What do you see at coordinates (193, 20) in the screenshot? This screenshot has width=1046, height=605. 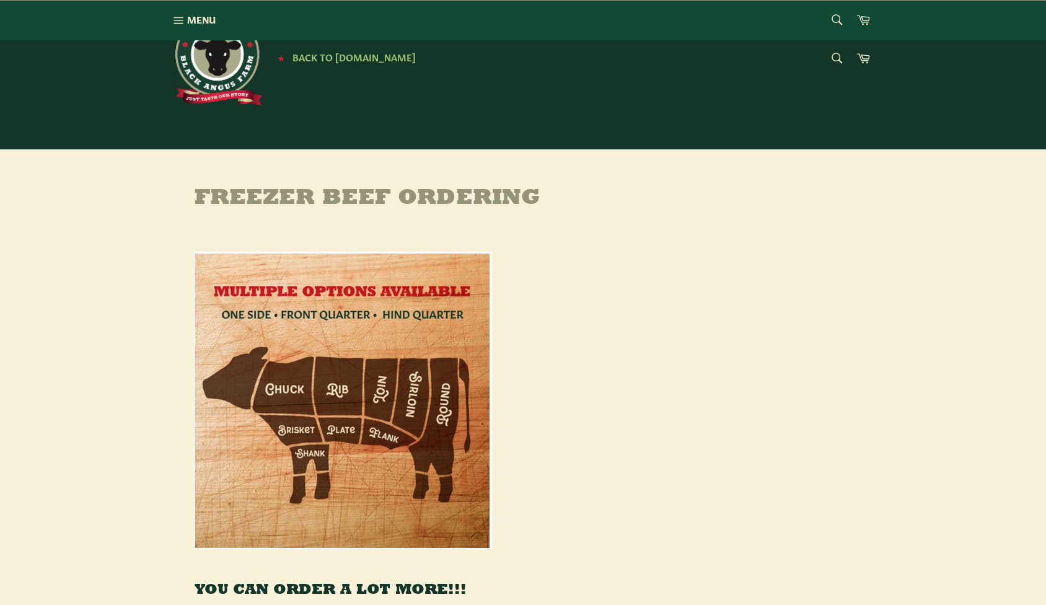 I see `button: Menu` at bounding box center [193, 20].